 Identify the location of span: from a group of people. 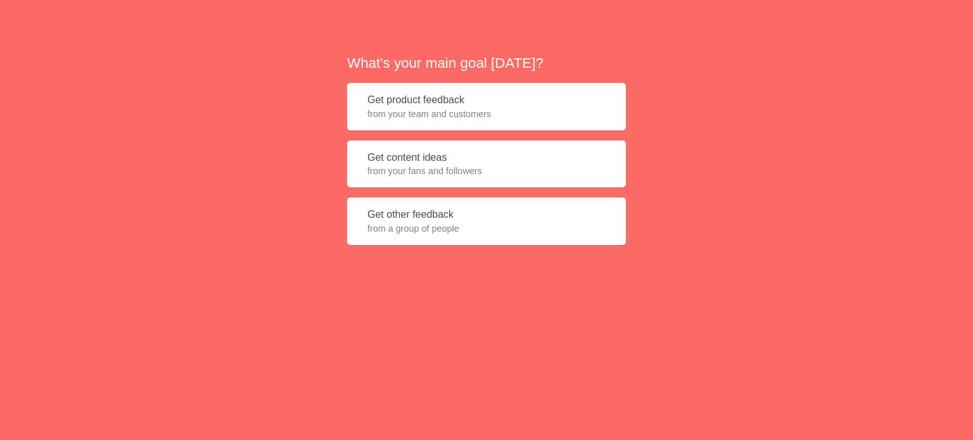
(486, 229).